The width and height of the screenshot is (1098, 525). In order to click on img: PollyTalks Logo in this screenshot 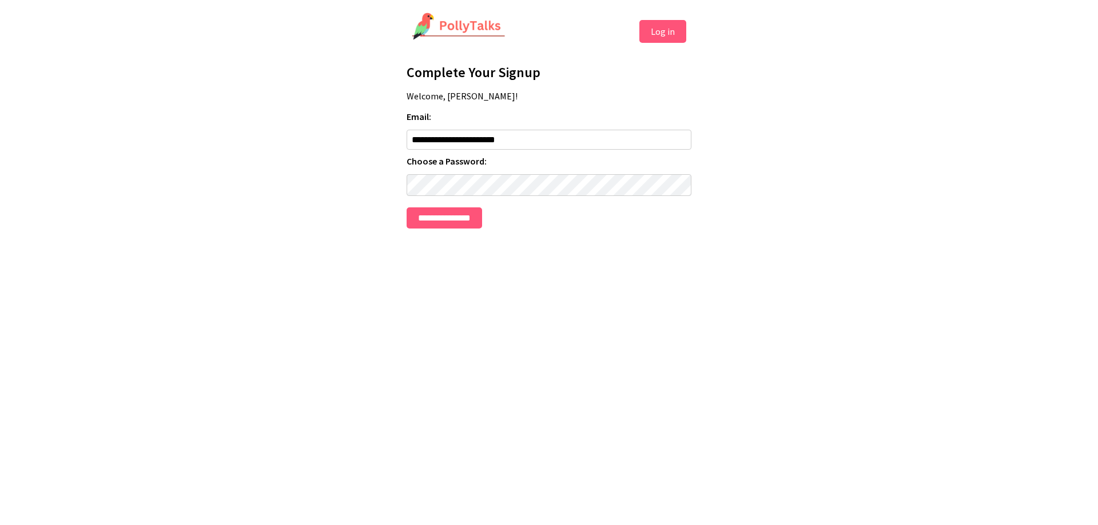, I will do `click(458, 27)`.